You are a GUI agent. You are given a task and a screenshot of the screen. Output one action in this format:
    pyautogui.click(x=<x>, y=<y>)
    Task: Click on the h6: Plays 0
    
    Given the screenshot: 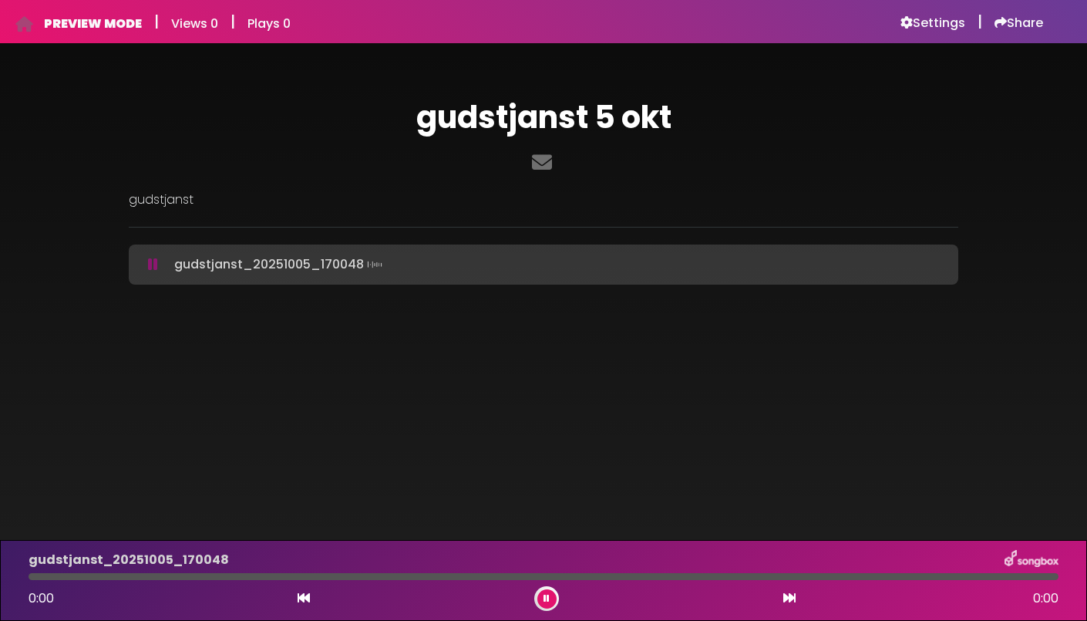 What is the action you would take?
    pyautogui.click(x=269, y=23)
    